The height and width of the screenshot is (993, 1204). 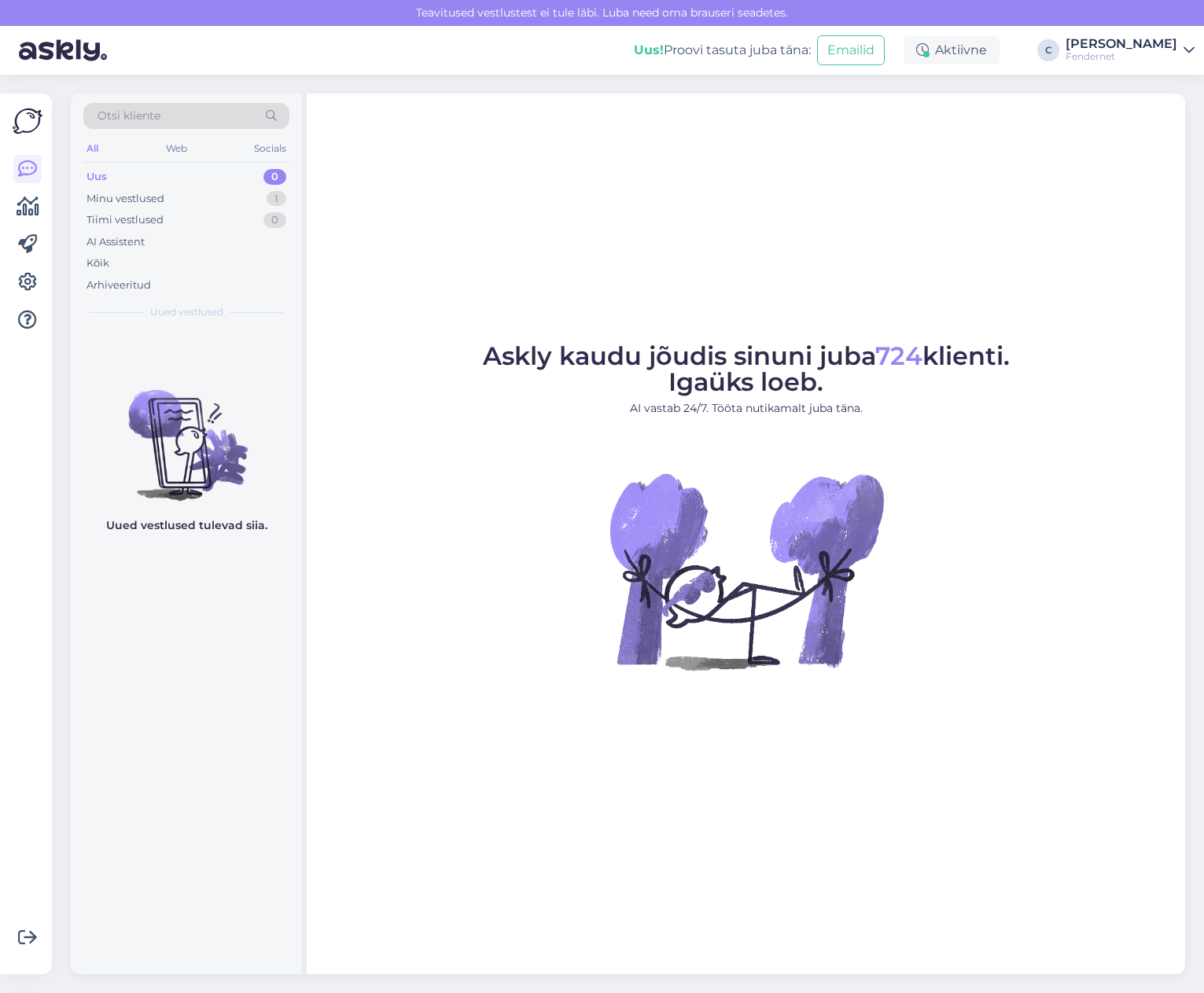 What do you see at coordinates (187, 433) in the screenshot?
I see `img: No chats` at bounding box center [187, 433].